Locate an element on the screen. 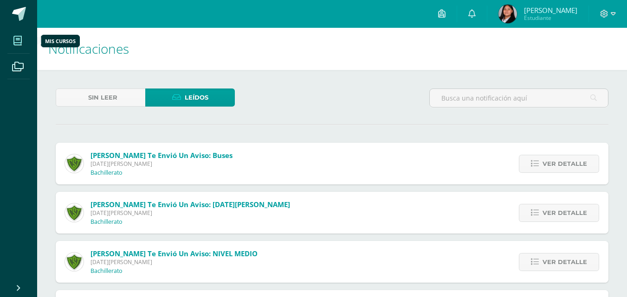  span: Estudiante is located at coordinates (550, 18).